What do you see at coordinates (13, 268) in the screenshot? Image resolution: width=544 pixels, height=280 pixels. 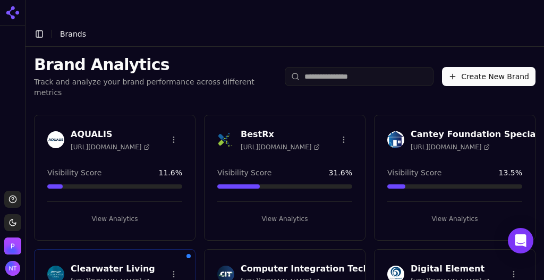 I see `button: Open user button` at bounding box center [13, 268].